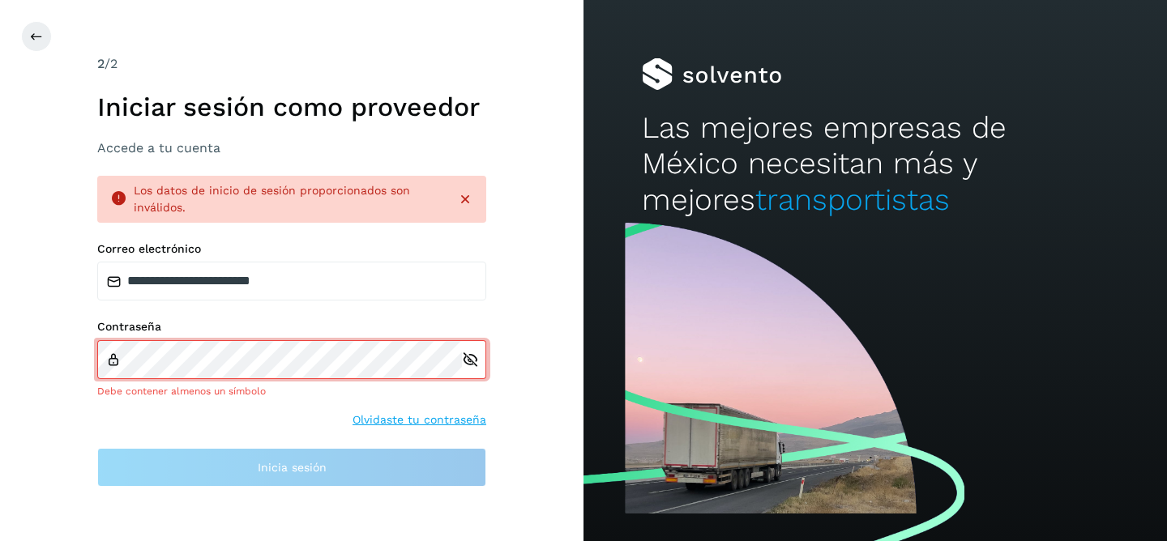 The image size is (1167, 541). What do you see at coordinates (292, 249) in the screenshot?
I see `label: Correo electrónico` at bounding box center [292, 249].